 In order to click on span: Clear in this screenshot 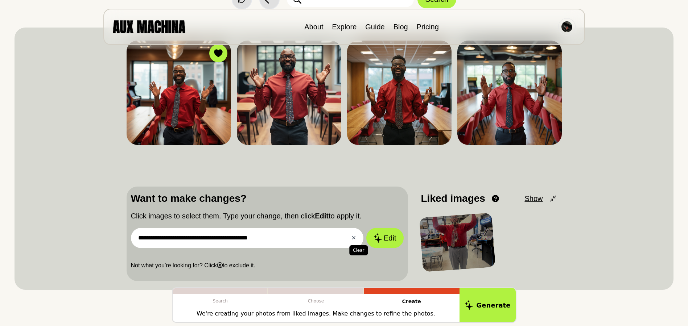, I will do `click(358, 251)`.